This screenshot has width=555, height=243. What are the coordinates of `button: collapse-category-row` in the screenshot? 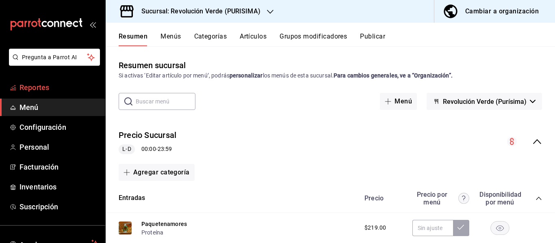 It's located at (539, 199).